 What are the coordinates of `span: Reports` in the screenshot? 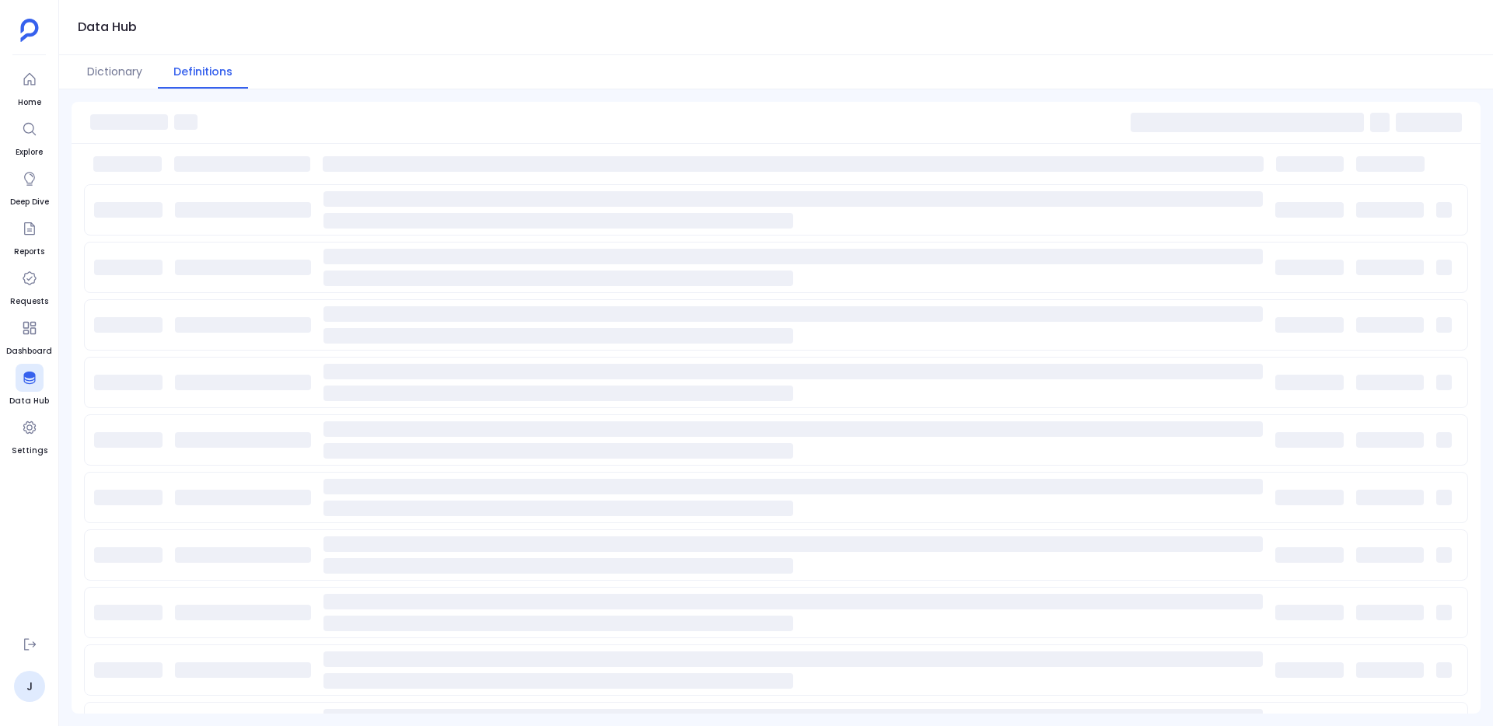 It's located at (29, 252).